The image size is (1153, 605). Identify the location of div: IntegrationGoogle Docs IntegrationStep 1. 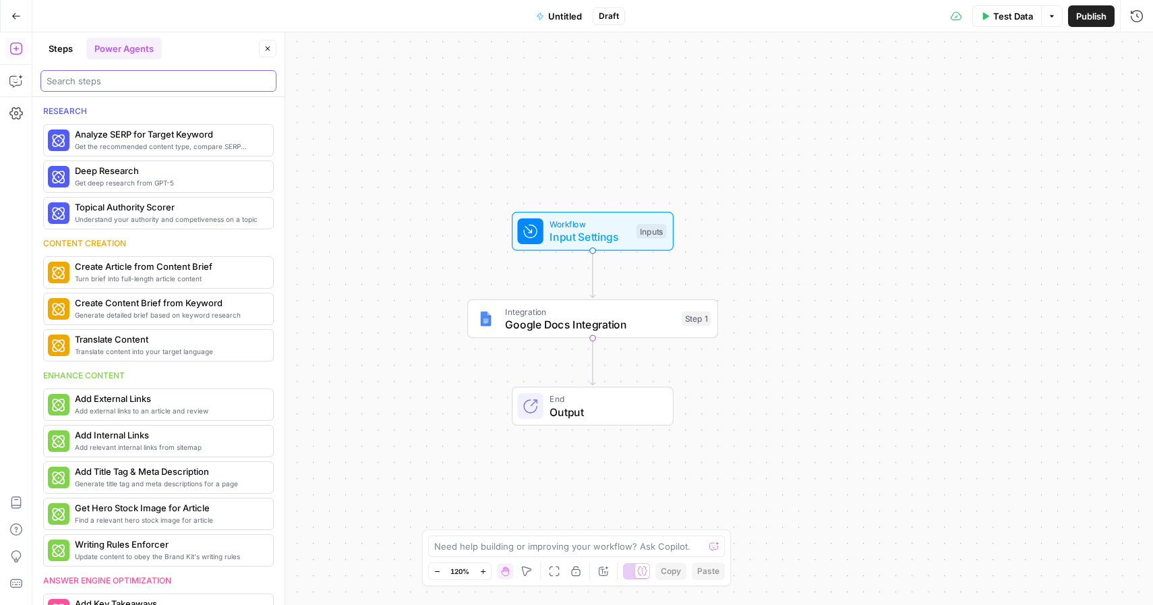
(593, 319).